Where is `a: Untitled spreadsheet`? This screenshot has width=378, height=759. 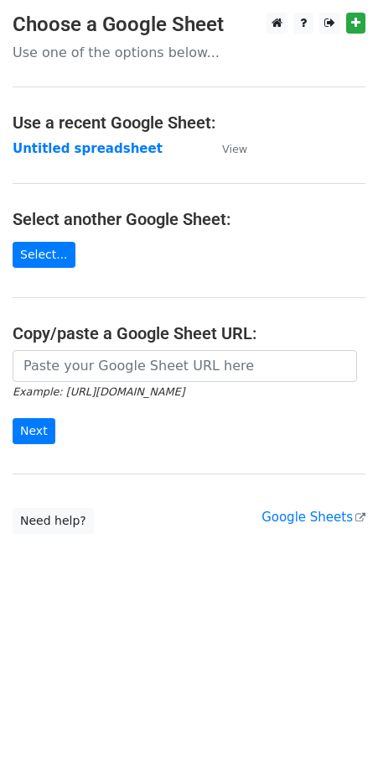 a: Untitled spreadsheet is located at coordinates (87, 149).